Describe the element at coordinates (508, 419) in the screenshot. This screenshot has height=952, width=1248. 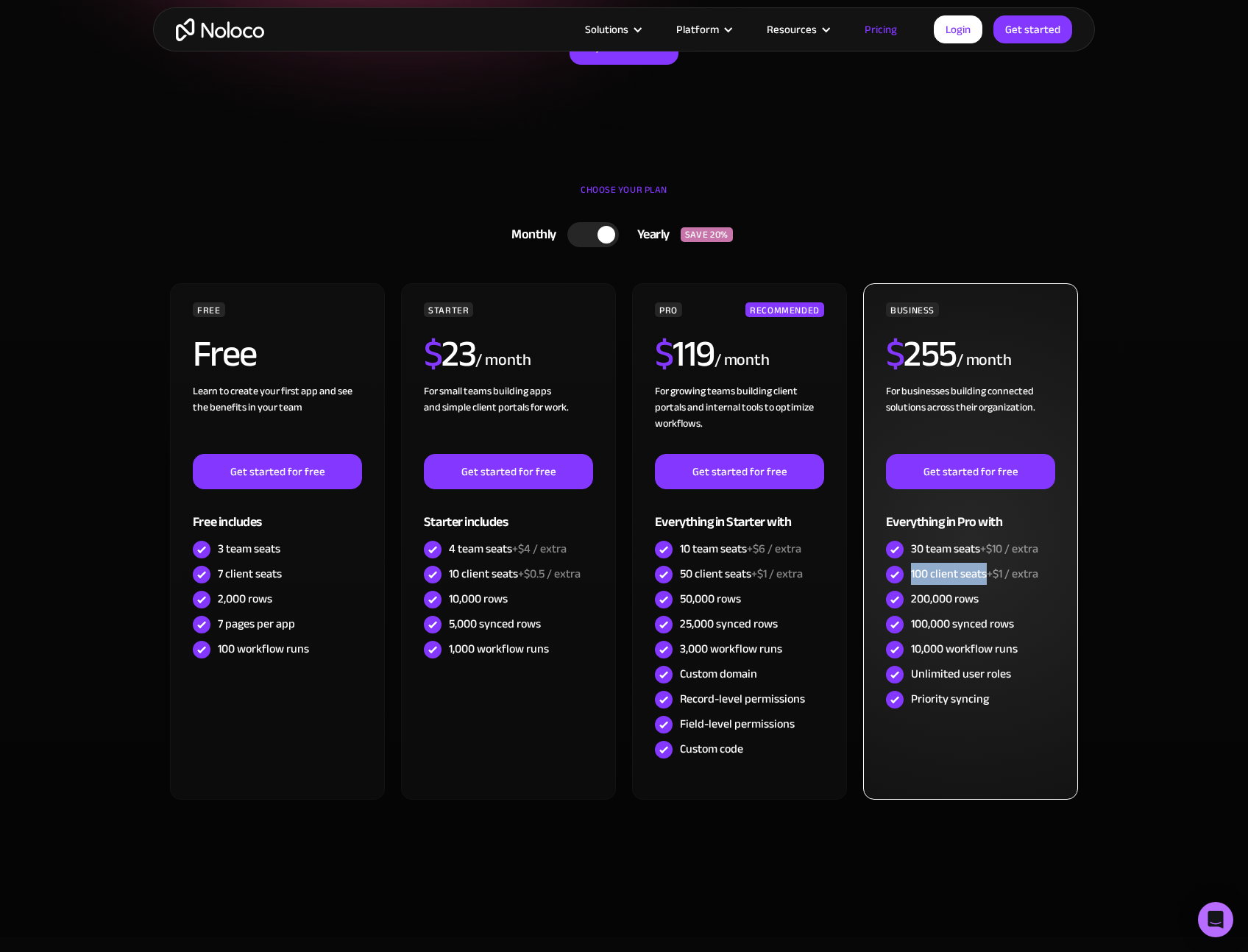
I see `div: For small teams building apps and simple client portals for work. ‍` at that location.